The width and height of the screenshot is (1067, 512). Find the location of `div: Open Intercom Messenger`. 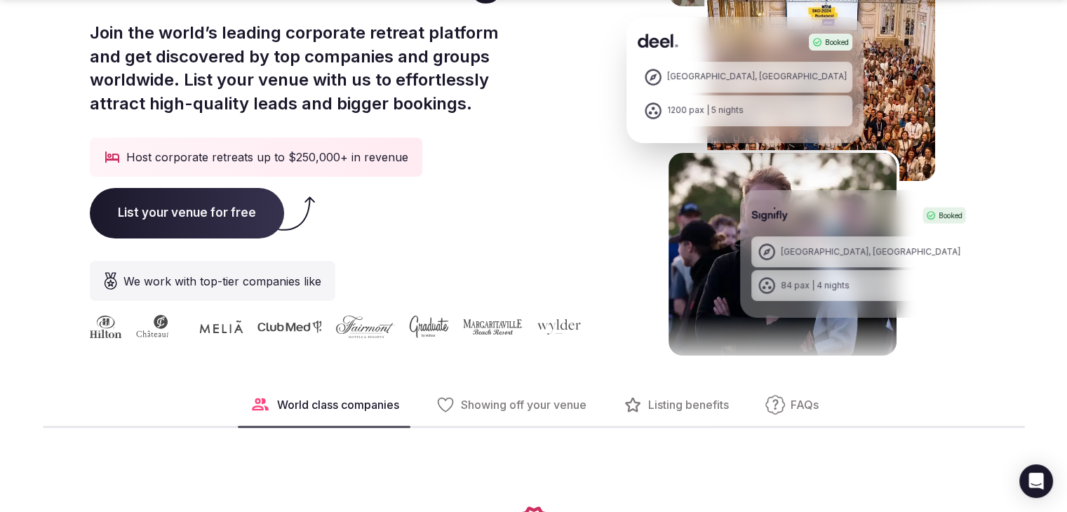

div: Open Intercom Messenger is located at coordinates (1036, 481).